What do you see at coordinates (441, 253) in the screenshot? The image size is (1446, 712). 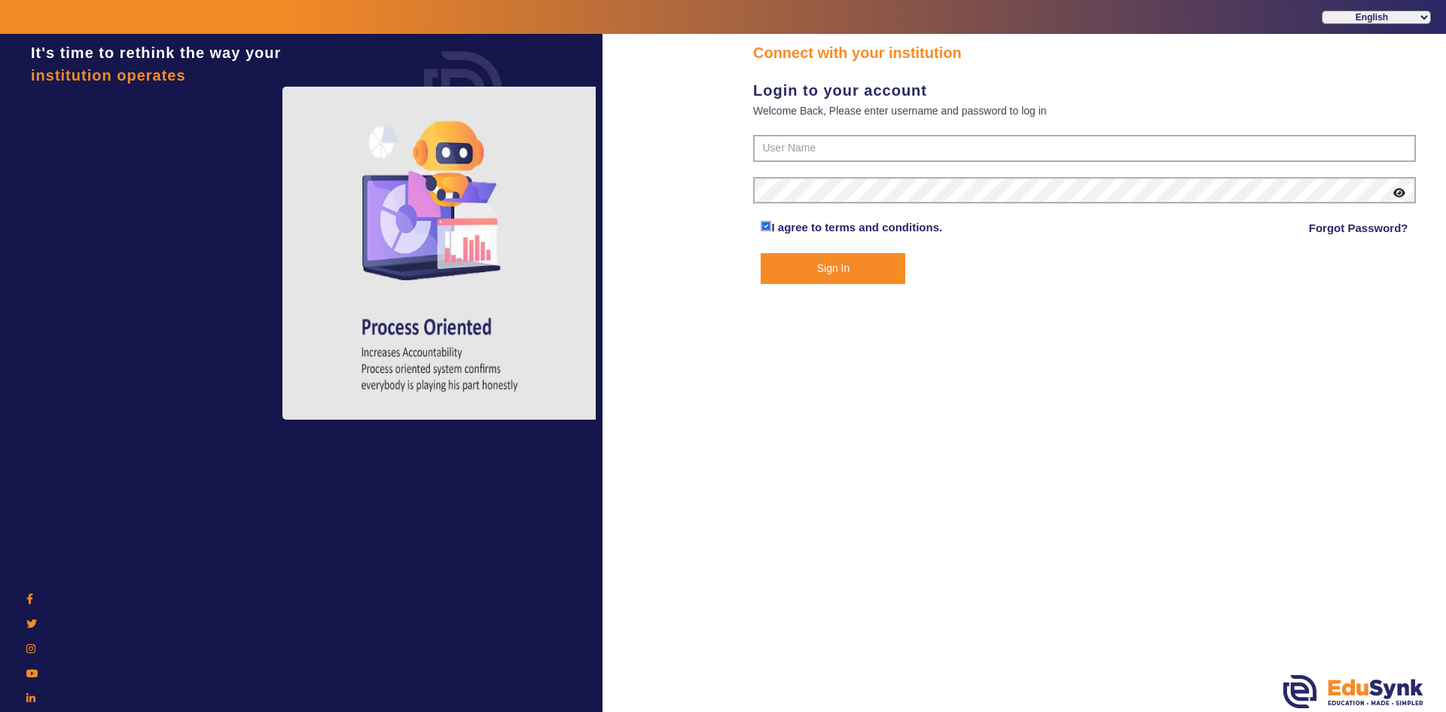 I see `img: login4.png` at bounding box center [441, 253].